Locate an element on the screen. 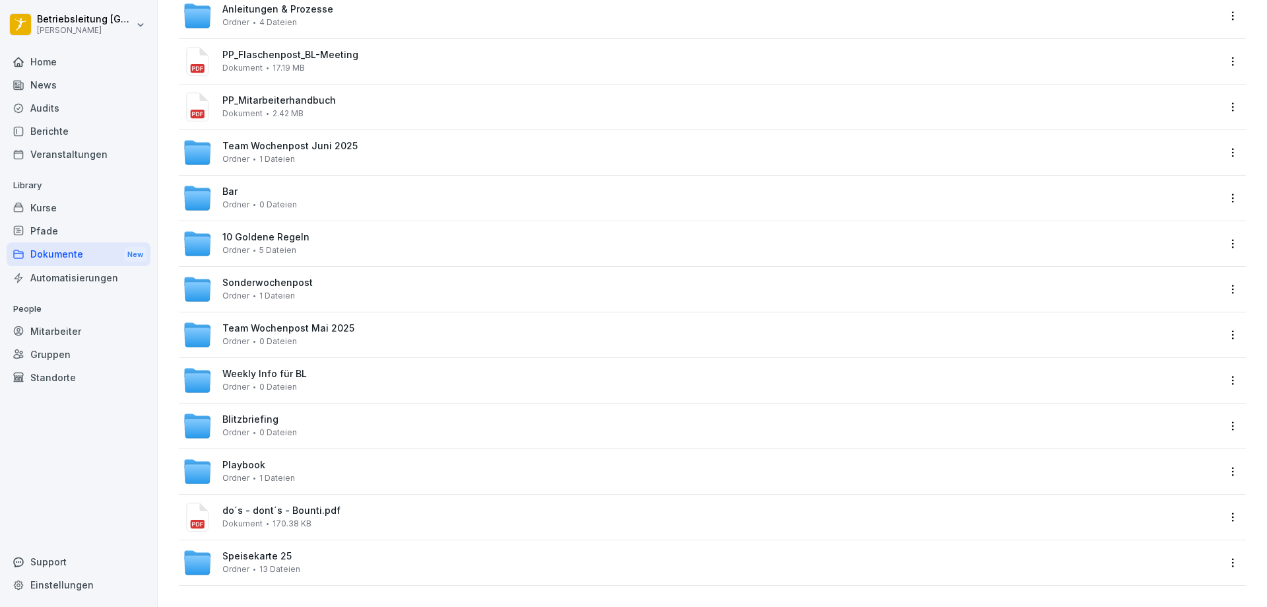 The image size is (1267, 607). span: Team Wochenpost Mai 2025 is located at coordinates (288, 328).